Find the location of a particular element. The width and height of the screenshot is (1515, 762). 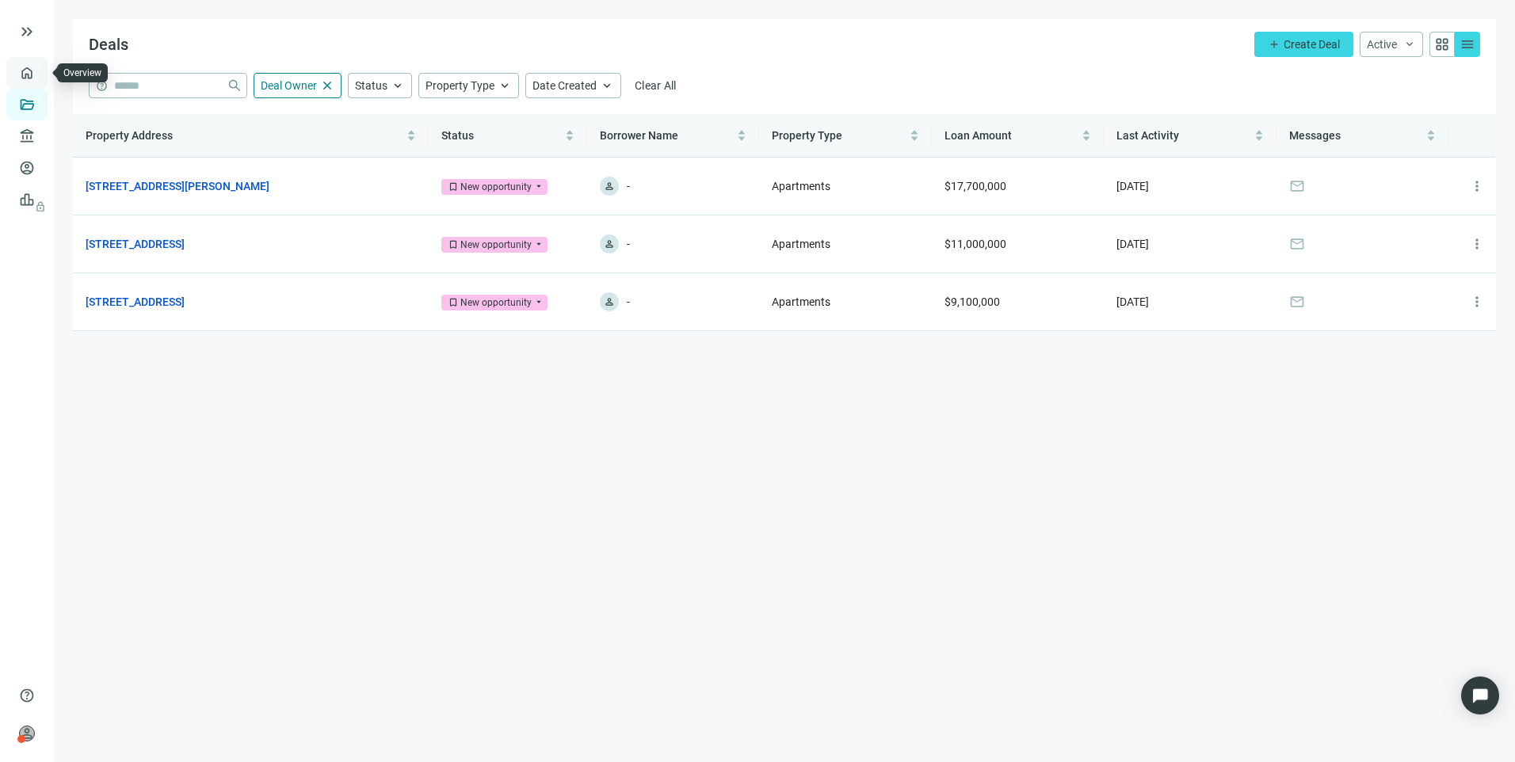

span: Clear All is located at coordinates (655, 86).